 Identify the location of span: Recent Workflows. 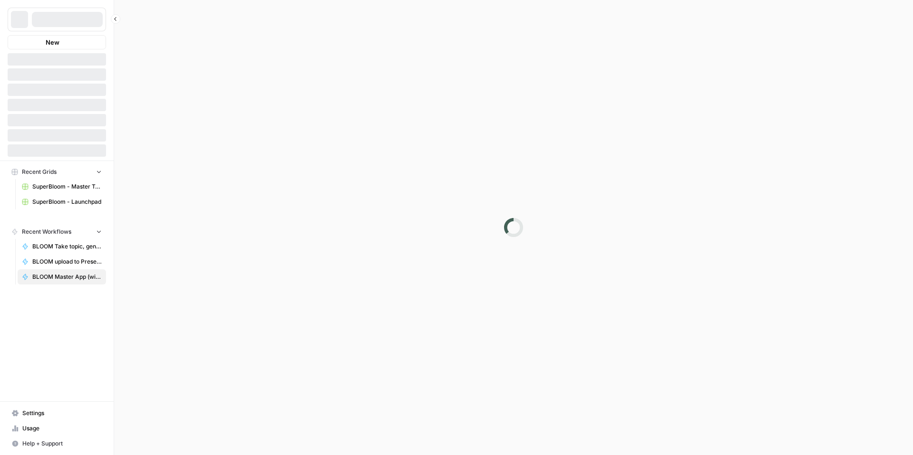
(47, 232).